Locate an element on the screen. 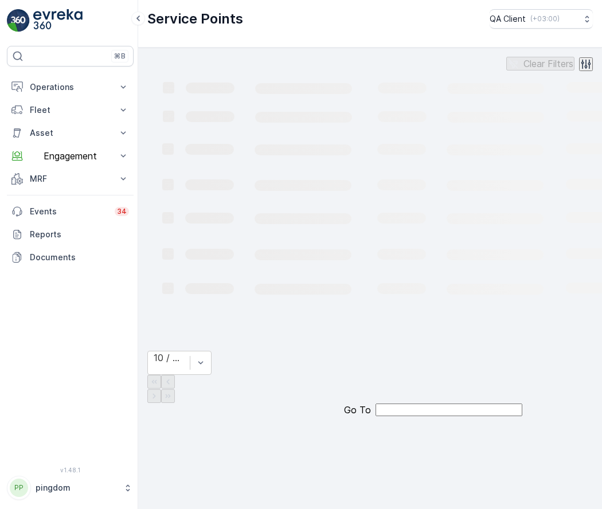 This screenshot has width=602, height=509. button: Asset is located at coordinates (70, 133).